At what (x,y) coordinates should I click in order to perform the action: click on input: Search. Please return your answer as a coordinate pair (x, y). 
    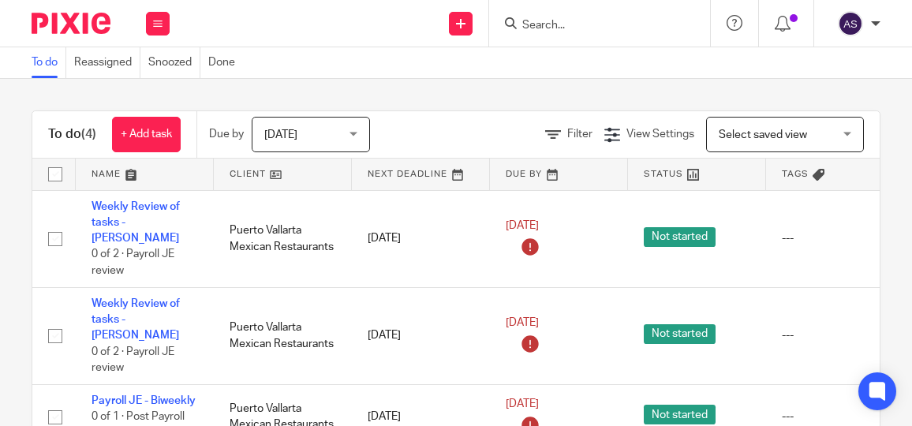
    Looking at the image, I should click on (592, 26).